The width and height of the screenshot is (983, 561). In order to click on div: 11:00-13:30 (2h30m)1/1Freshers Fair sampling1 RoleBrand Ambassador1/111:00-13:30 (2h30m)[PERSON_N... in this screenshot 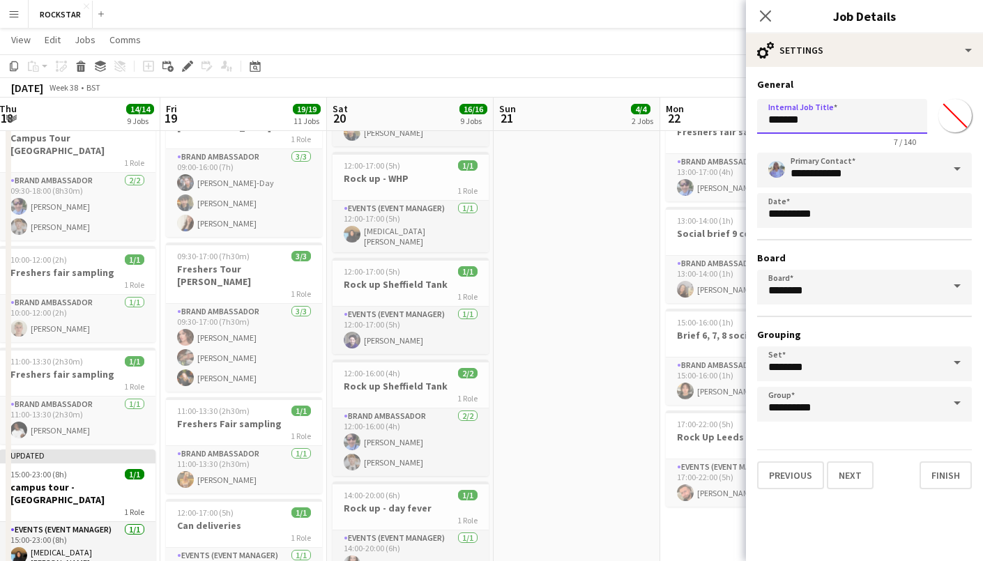, I will do `click(244, 446)`.